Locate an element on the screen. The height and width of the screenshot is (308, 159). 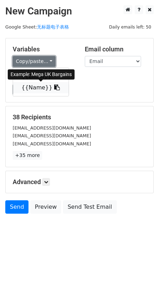
a: Copy/paste... is located at coordinates (34, 61).